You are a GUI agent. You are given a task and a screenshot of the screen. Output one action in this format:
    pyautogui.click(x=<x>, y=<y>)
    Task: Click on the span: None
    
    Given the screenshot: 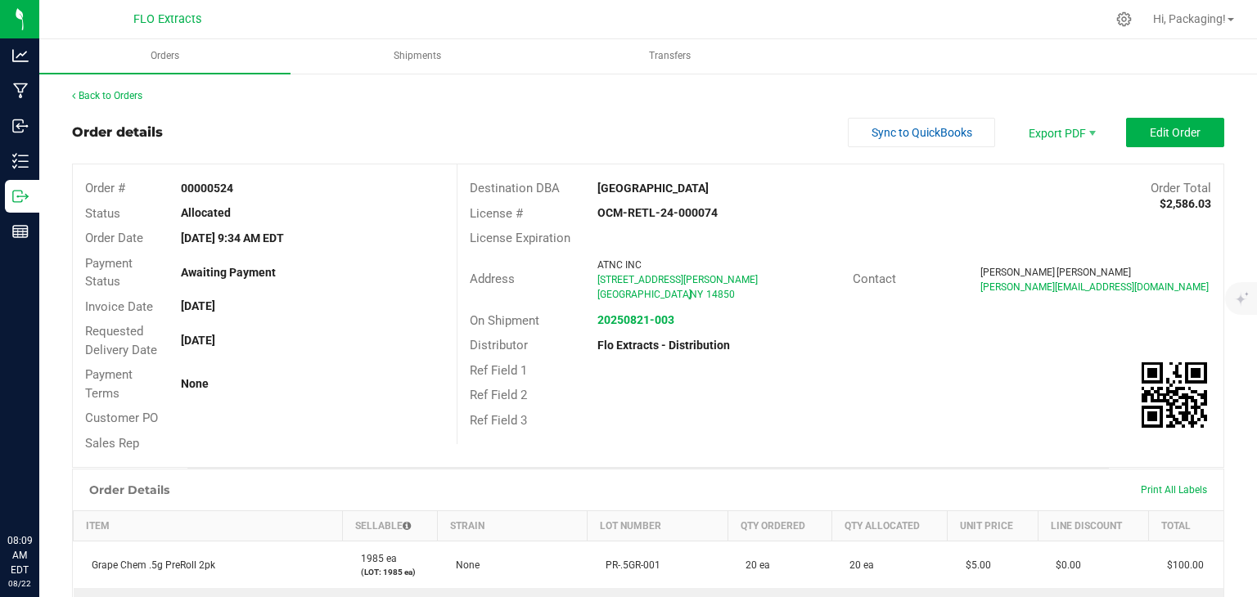 What is the action you would take?
    pyautogui.click(x=463, y=565)
    